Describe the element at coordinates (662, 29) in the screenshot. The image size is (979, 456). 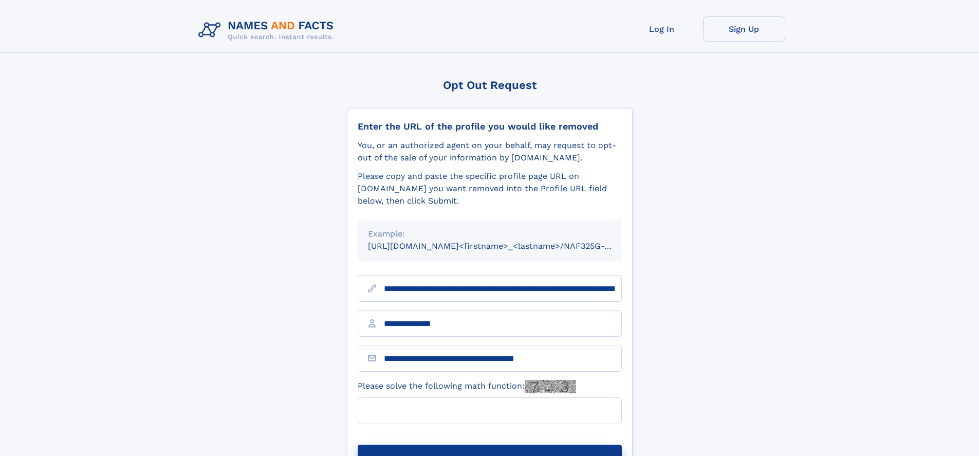
I see `a: Log In` at that location.